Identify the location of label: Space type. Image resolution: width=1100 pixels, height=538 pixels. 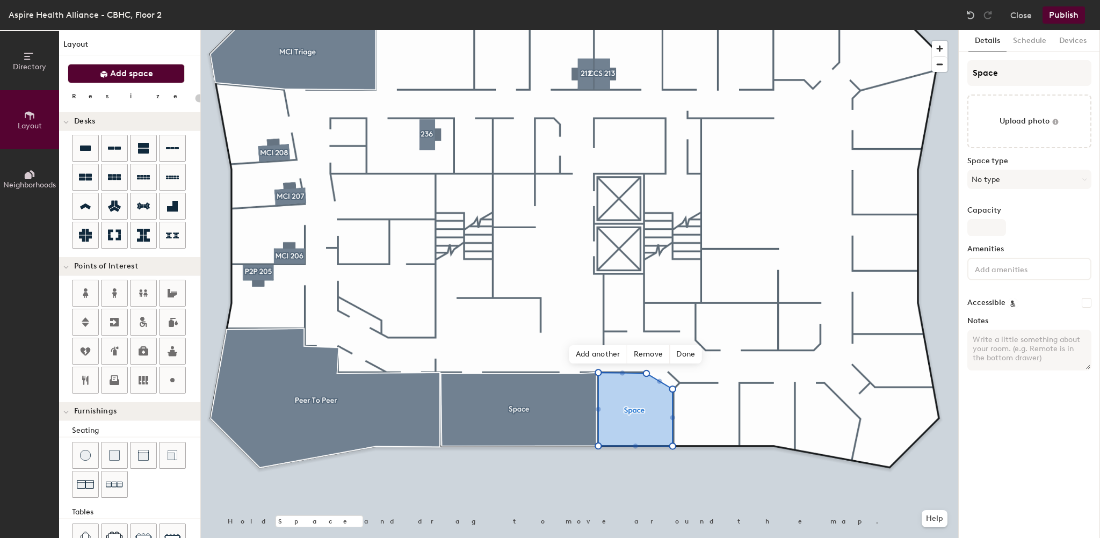
(1029, 161).